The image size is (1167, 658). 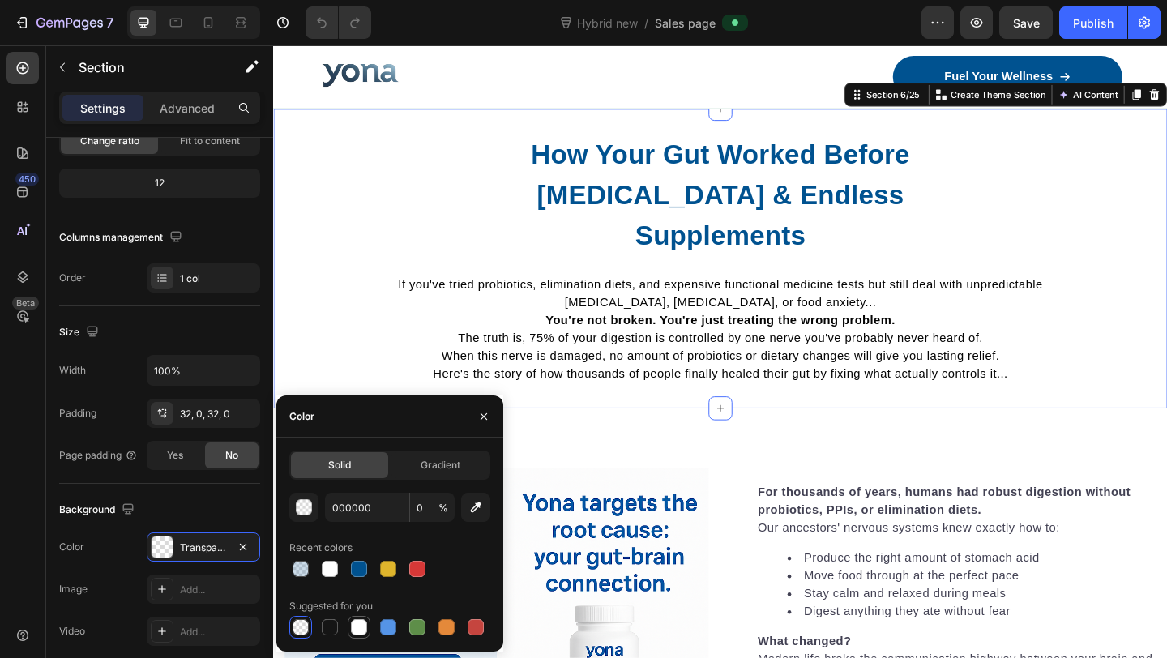 I want to click on button: Save, so click(x=1026, y=23).